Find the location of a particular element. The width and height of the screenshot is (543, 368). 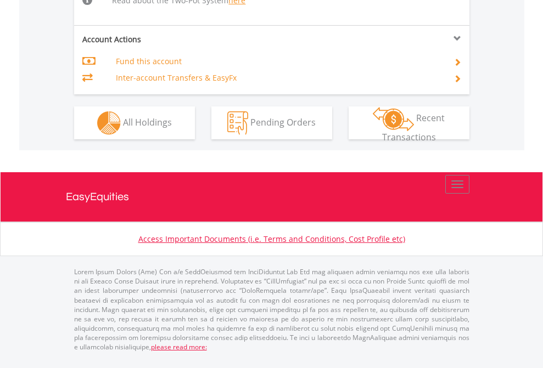

span: All Holdings is located at coordinates (147, 122).